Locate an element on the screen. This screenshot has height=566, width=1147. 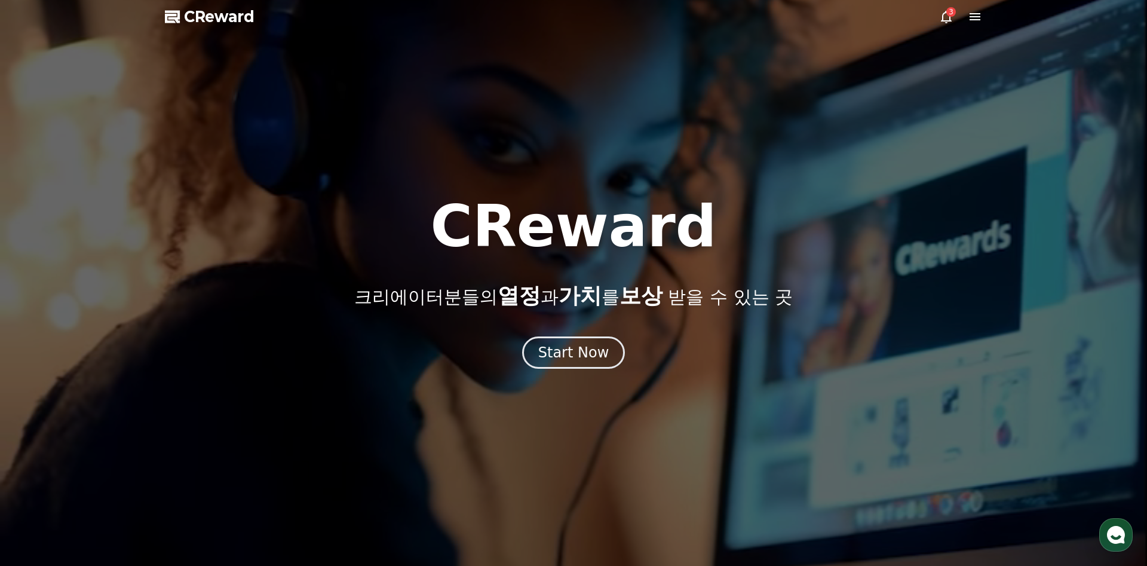
span: 설정 is located at coordinates (192, 401).